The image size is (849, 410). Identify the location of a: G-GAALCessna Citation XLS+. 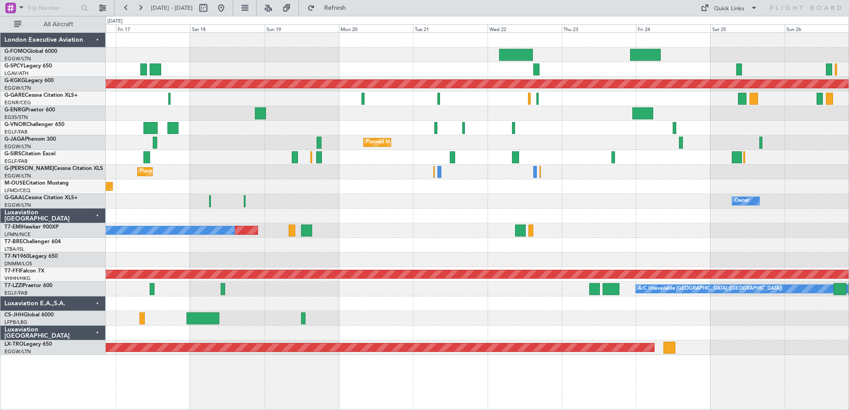
(41, 198).